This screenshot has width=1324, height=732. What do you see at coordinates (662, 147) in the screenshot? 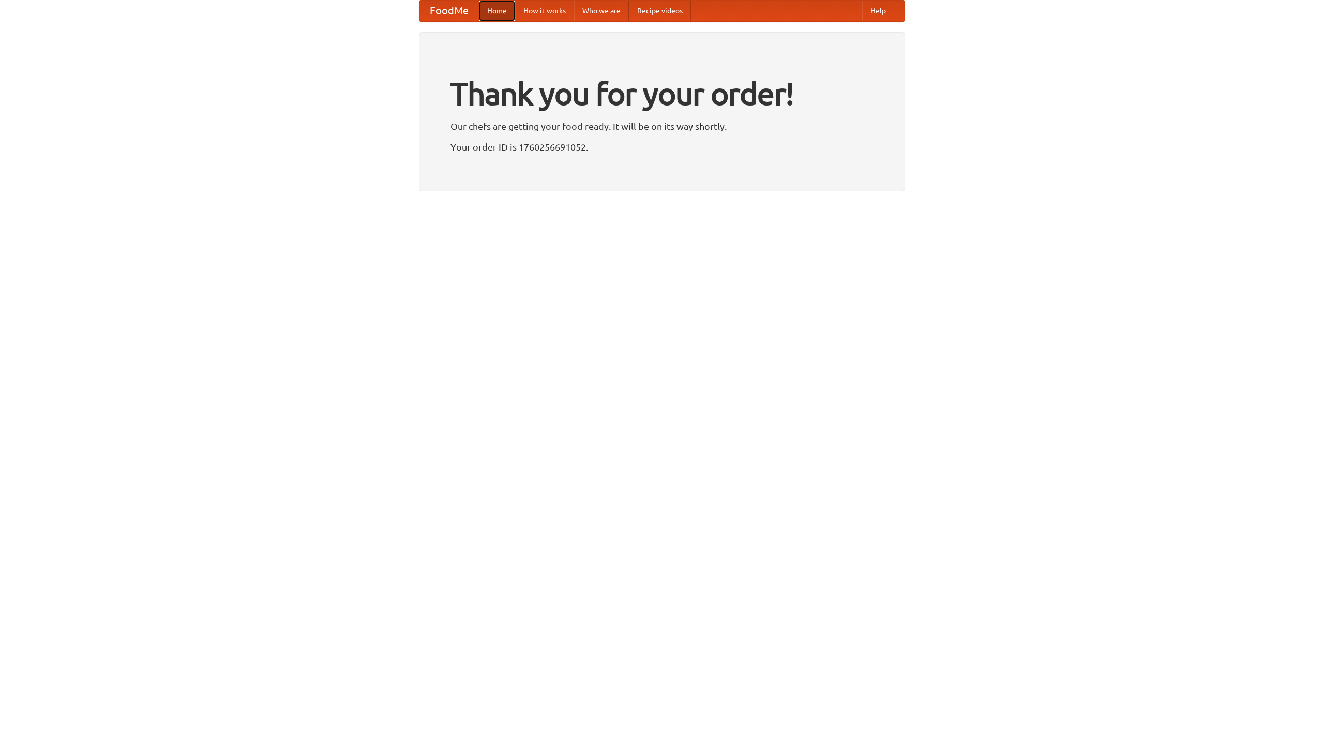
I see `p: Your order ID is 1760256691052.` at bounding box center [662, 147].